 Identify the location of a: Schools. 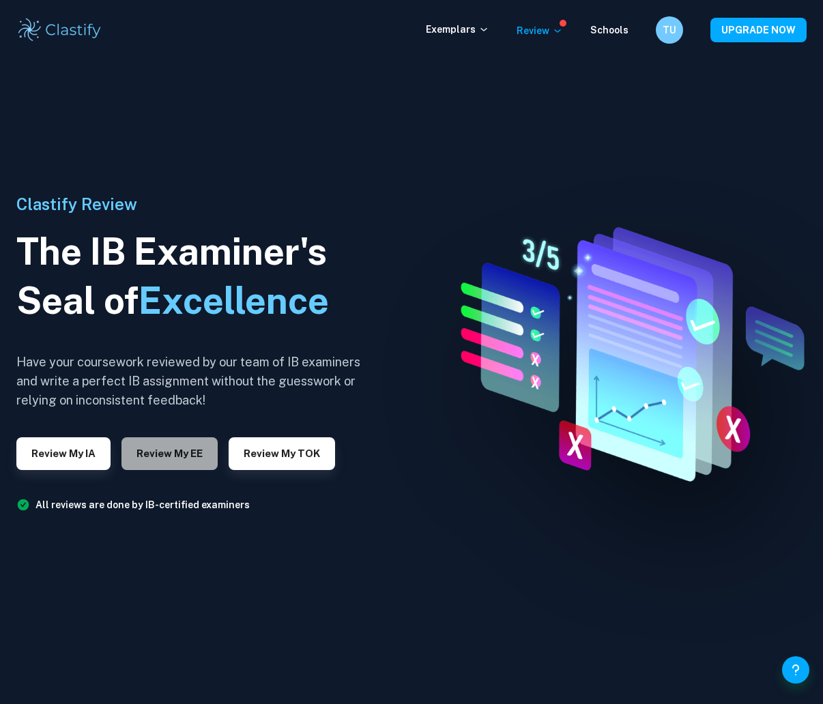
(610, 30).